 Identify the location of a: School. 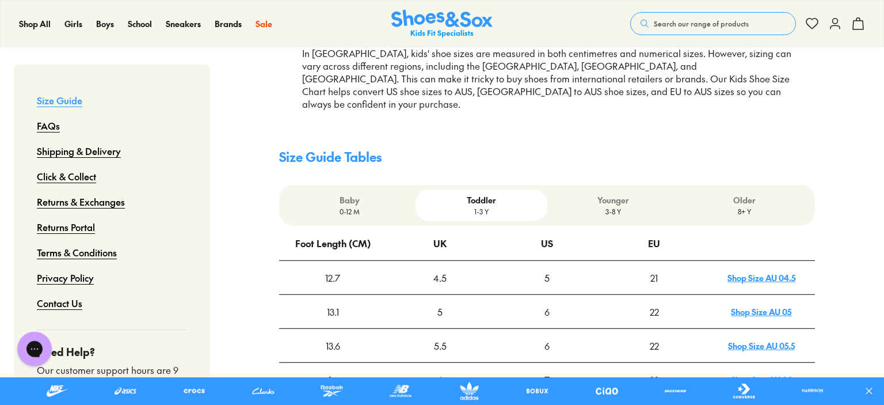
(140, 24).